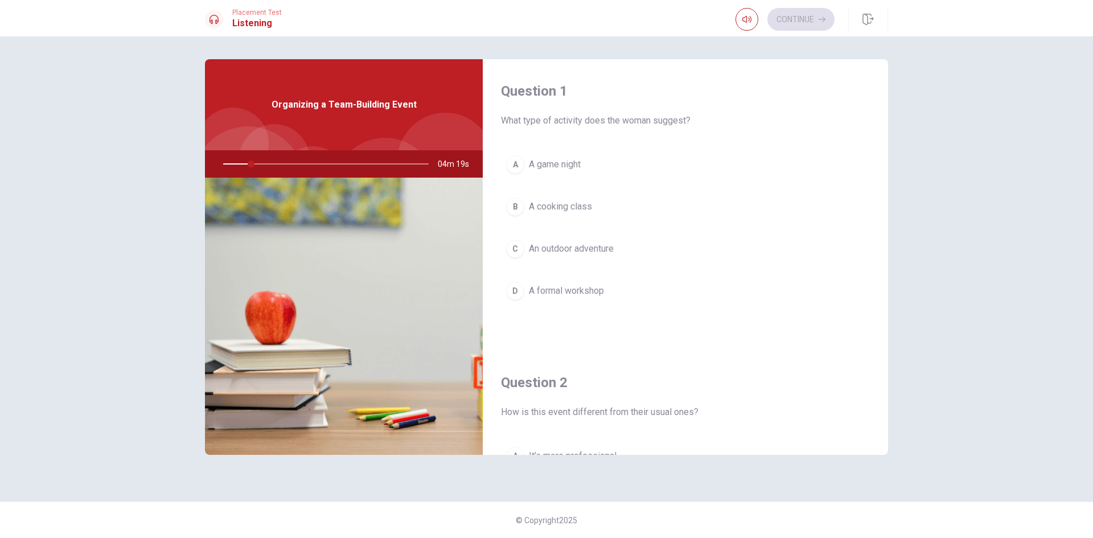 The image size is (1093, 538). Describe the element at coordinates (686, 165) in the screenshot. I see `button: AA game night` at that location.